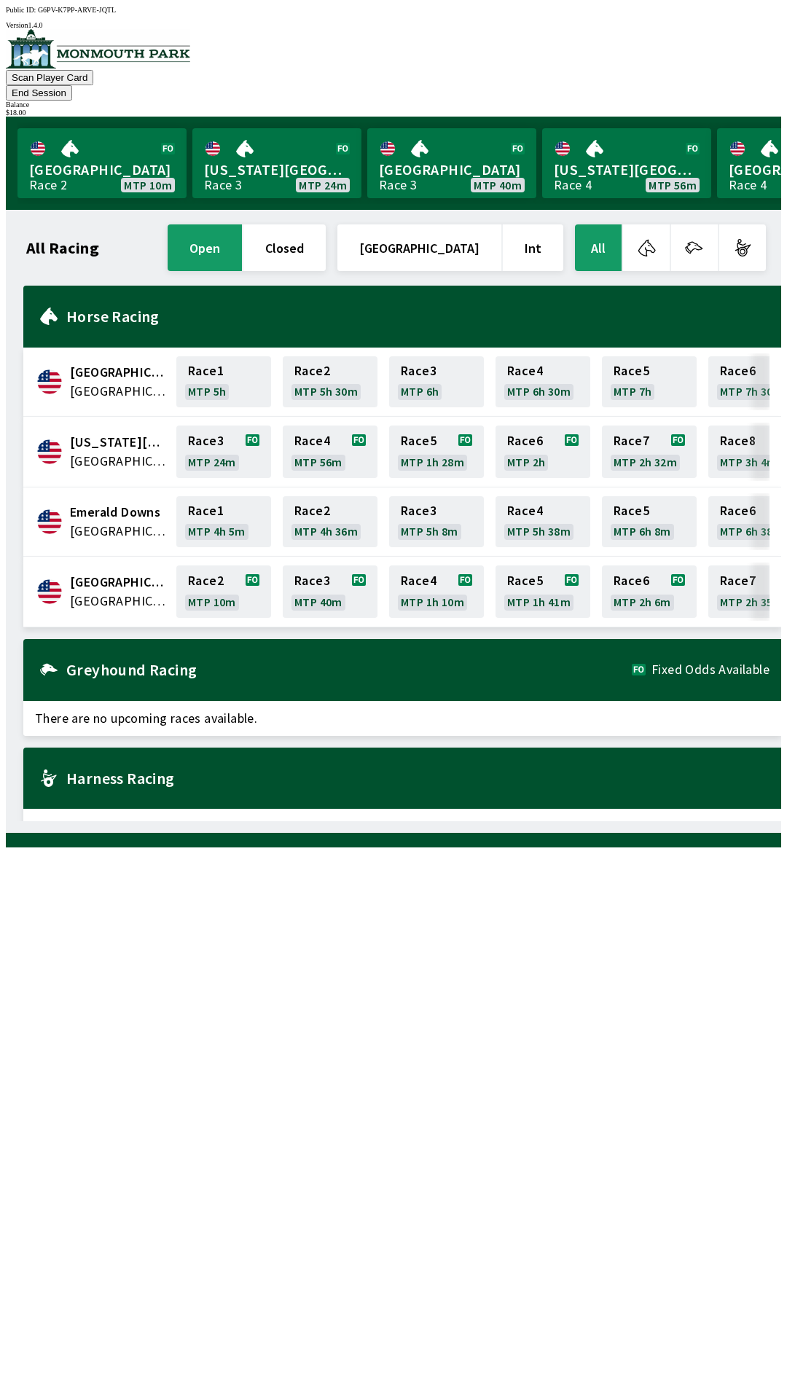  I want to click on span: MTP 5h 8m, so click(429, 531).